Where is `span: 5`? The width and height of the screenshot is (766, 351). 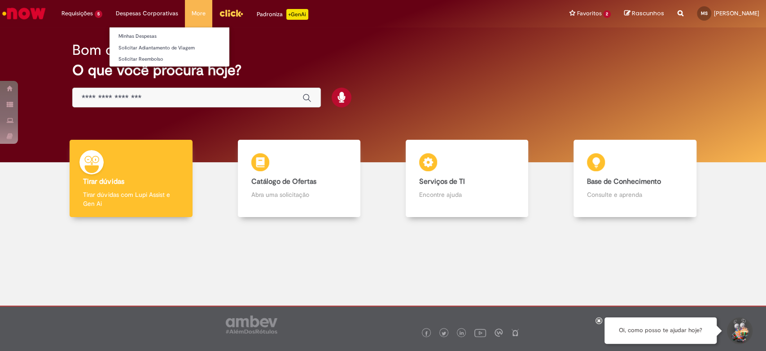
span: 5 is located at coordinates (98, 14).